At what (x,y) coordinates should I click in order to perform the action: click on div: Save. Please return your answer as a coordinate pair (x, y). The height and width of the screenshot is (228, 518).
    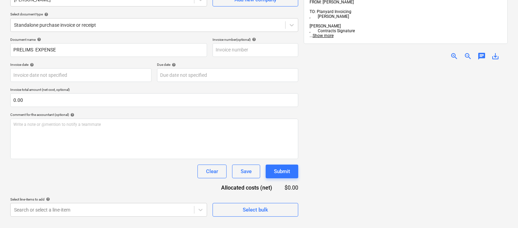
    Looking at the image, I should click on (246, 171).